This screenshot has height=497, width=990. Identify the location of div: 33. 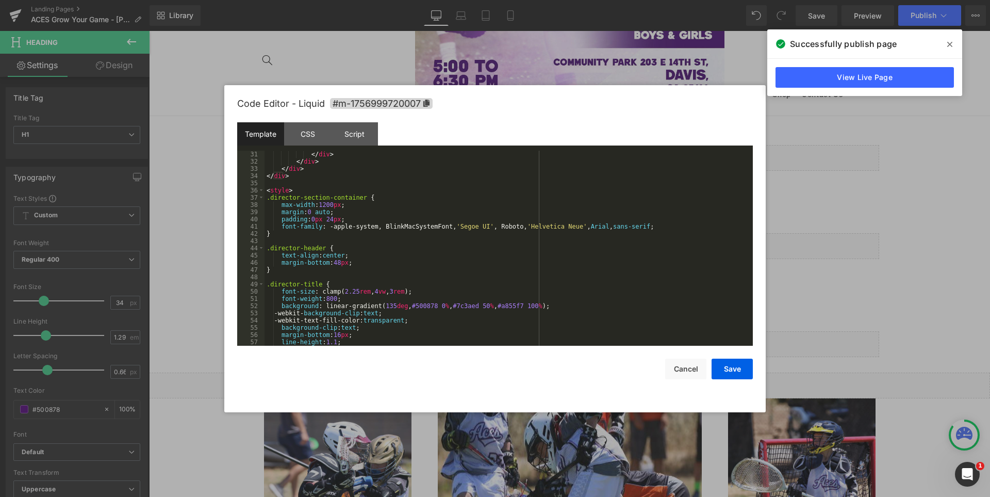
(251, 169).